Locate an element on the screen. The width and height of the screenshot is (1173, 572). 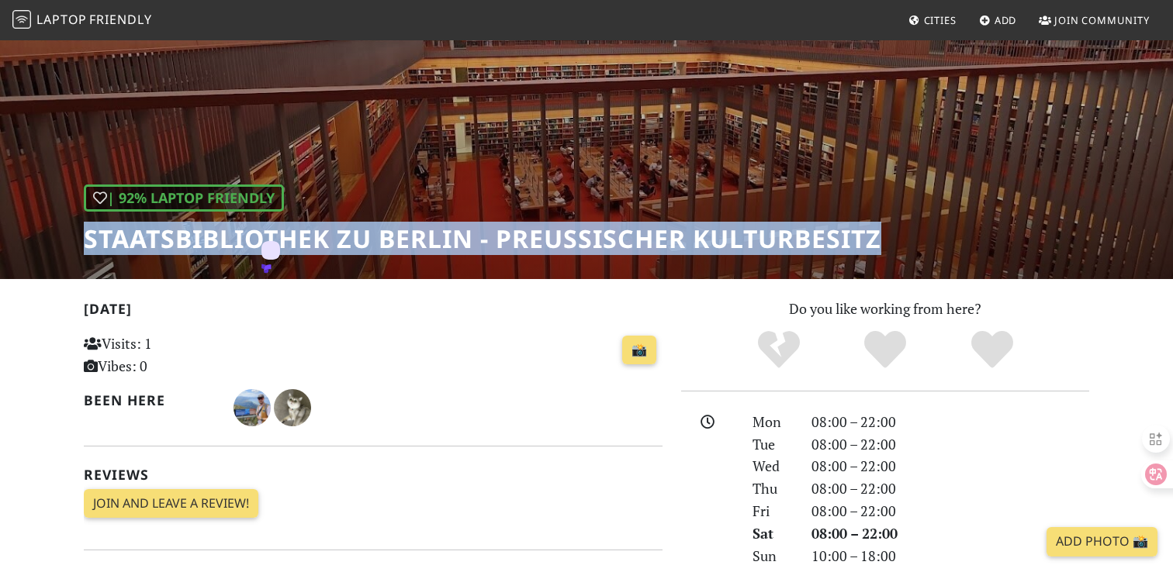
img: 5523-teng.jpg is located at coordinates (292, 408).